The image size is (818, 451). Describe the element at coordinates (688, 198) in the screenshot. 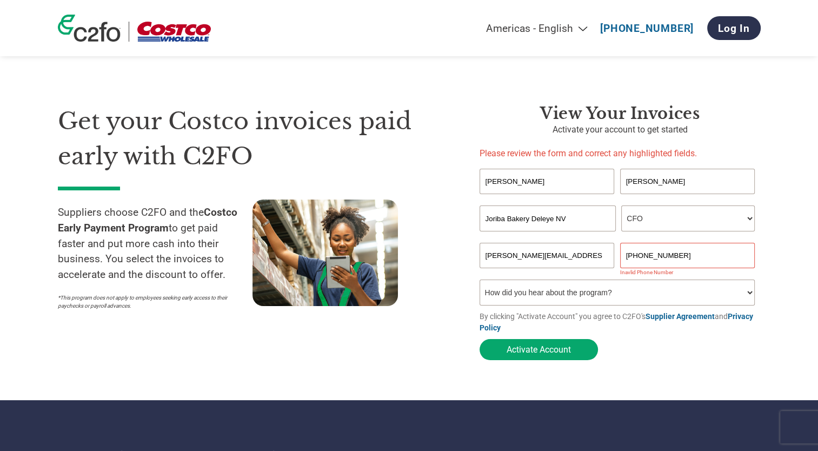

I see `div: Invalid last name or last name is too long` at that location.